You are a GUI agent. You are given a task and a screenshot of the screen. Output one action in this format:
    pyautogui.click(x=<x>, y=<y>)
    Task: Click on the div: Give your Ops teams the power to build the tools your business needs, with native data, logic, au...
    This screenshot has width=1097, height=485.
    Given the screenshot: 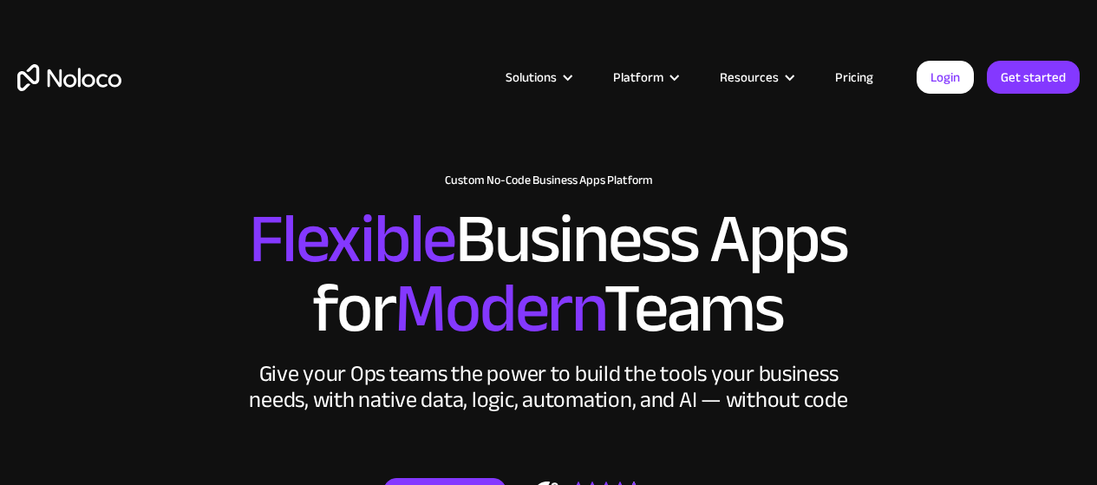 What is the action you would take?
    pyautogui.click(x=549, y=387)
    